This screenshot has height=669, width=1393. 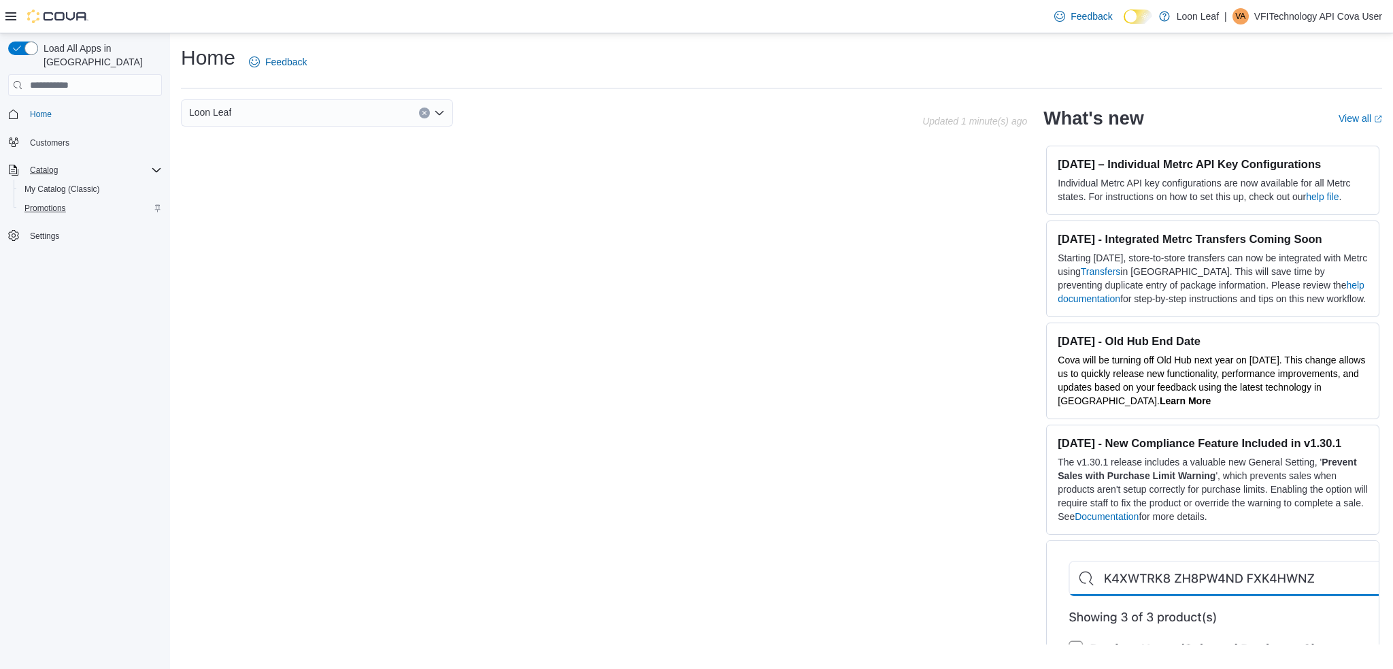 I want to click on button: Open list of options, so click(x=439, y=113).